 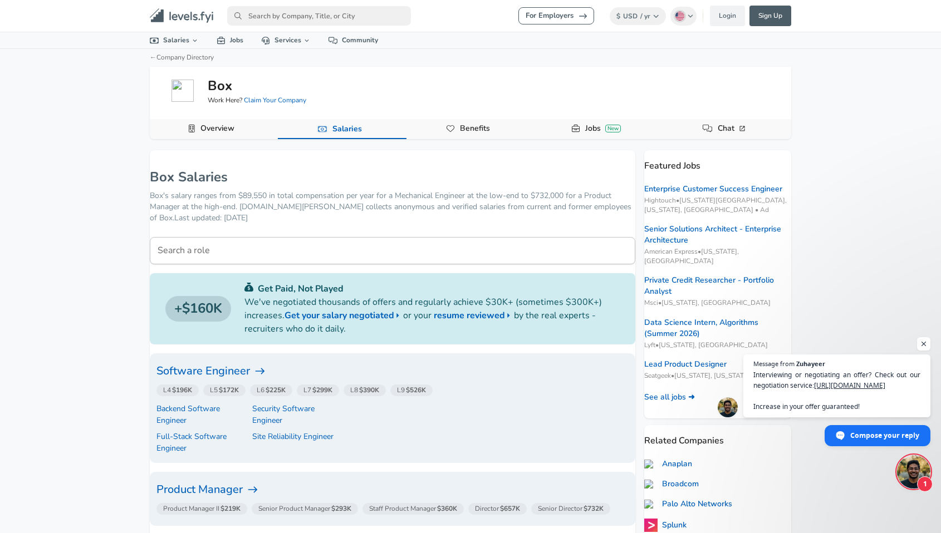 What do you see at coordinates (718, 328) in the screenshot?
I see `a: Data Science Intern, Algorithms (Summer 2026)` at bounding box center [718, 328].